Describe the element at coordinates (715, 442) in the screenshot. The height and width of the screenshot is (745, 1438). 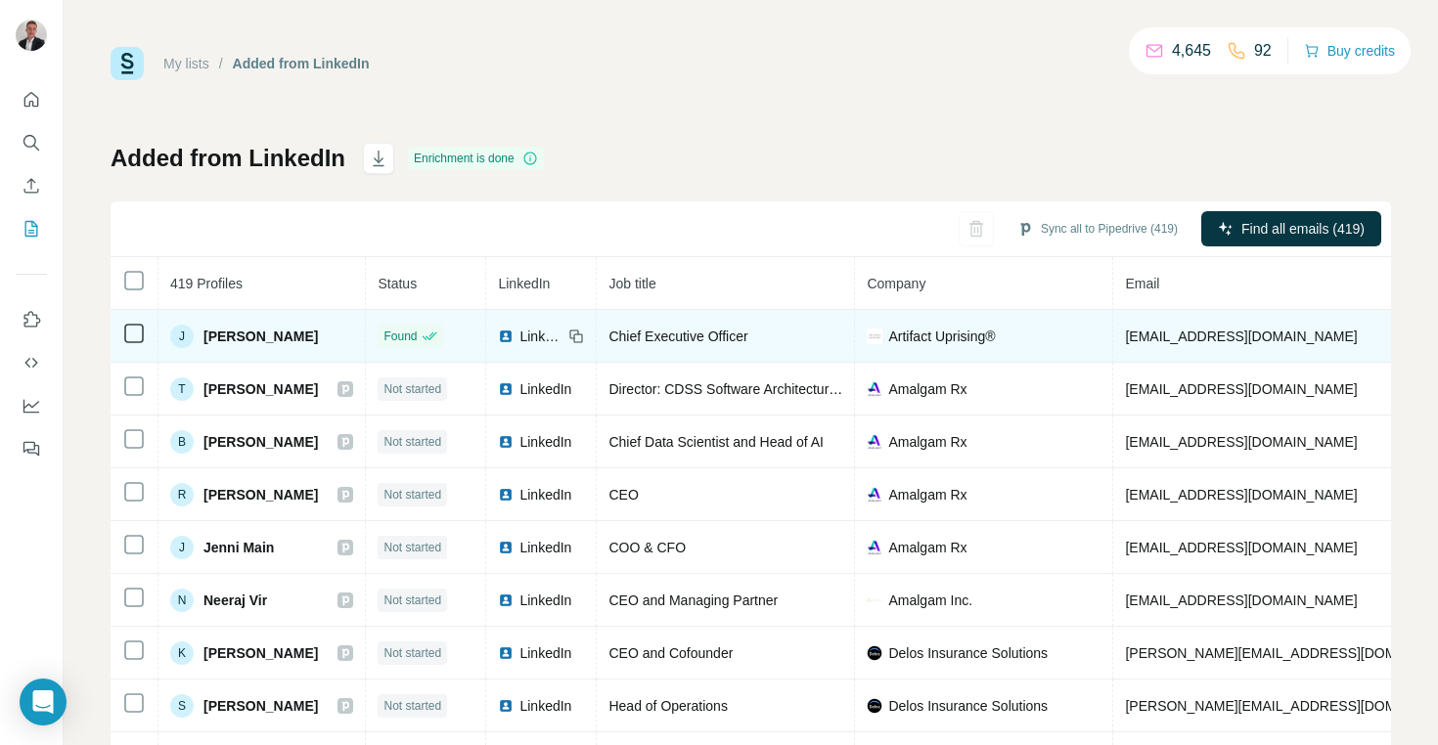
I see `span: Chief Data Scientist and Head of AI` at that location.